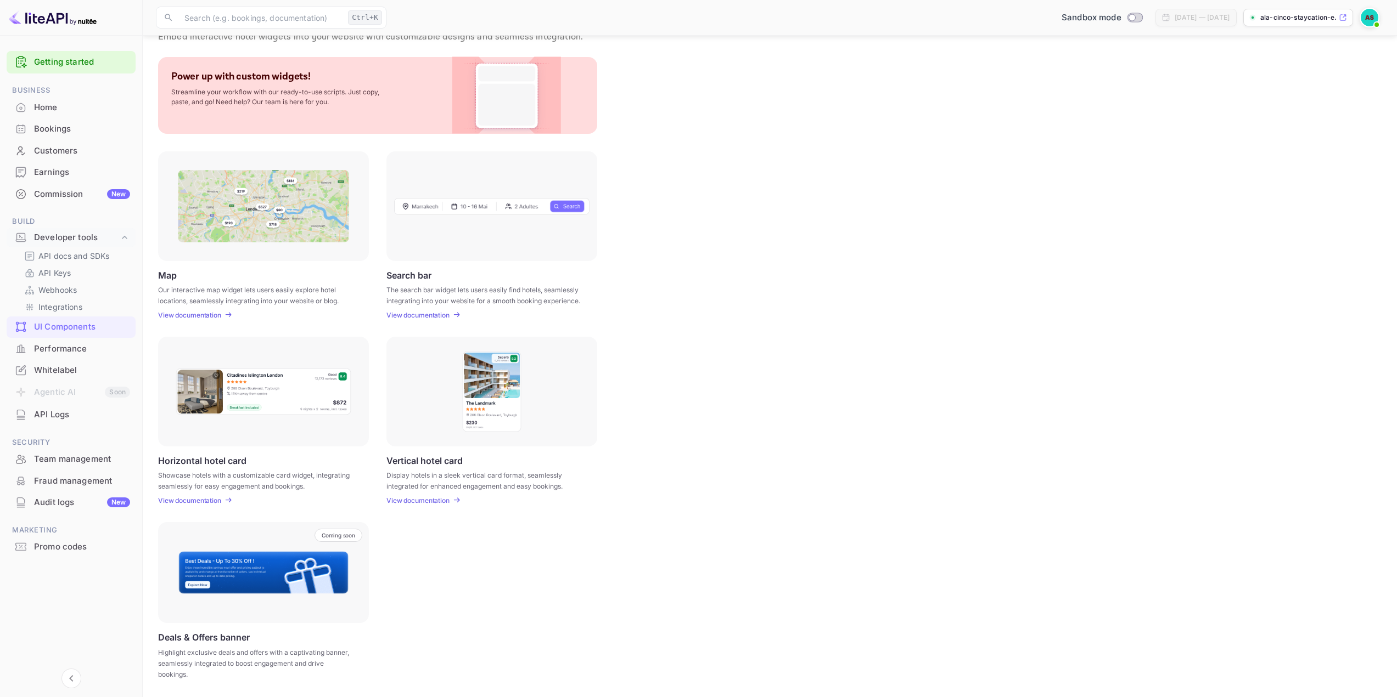 This screenshot has height=697, width=1397. What do you see at coordinates (74, 256) in the screenshot?
I see `p: API docs and SDKs` at bounding box center [74, 256].